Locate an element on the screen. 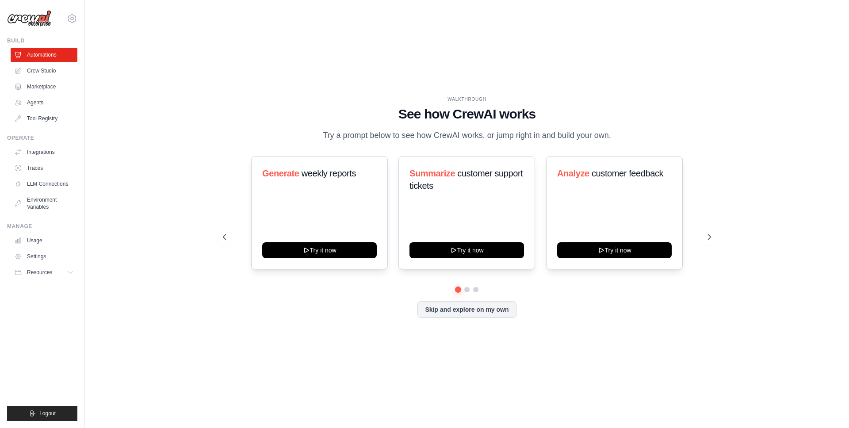  button: Resources is located at coordinates (44, 272).